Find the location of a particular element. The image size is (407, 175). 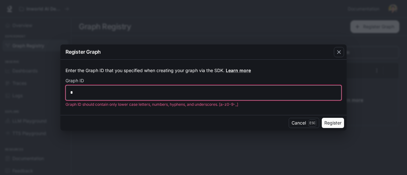

a: Learn more is located at coordinates (238, 70).